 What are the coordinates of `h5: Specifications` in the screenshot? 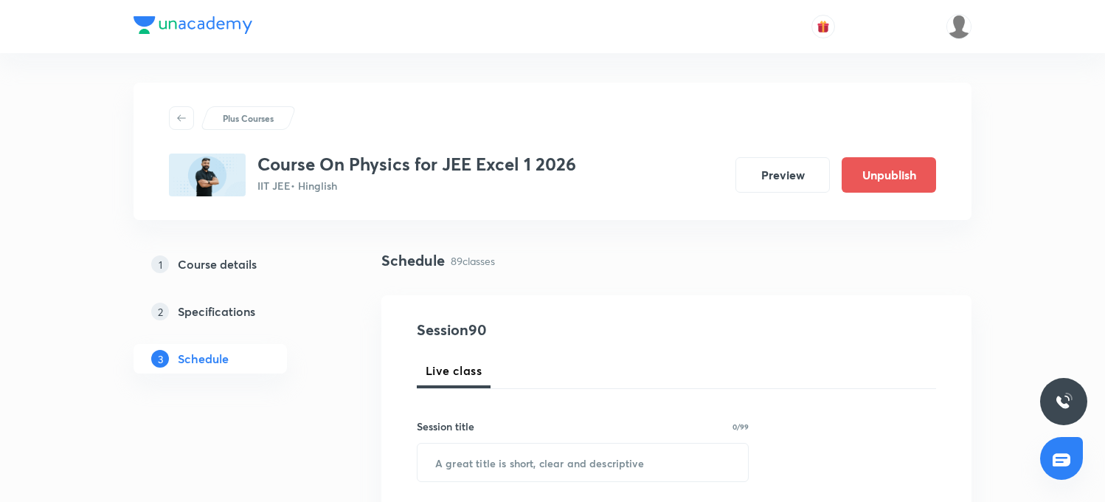 It's located at (216, 311).